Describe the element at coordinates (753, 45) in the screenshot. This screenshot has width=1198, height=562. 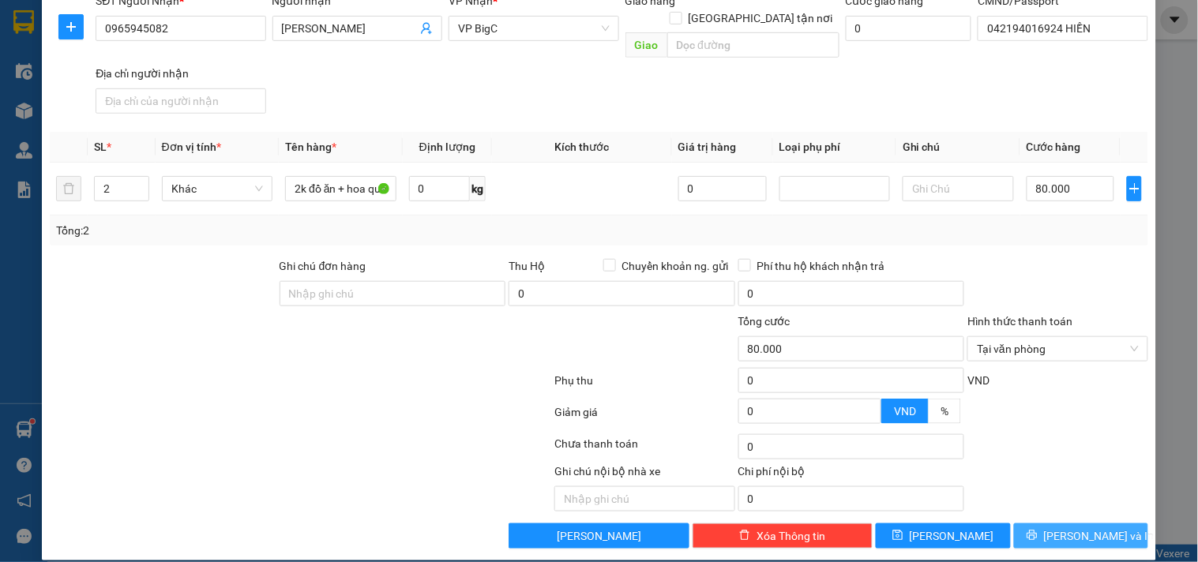
I see `input: Dọc đường` at that location.